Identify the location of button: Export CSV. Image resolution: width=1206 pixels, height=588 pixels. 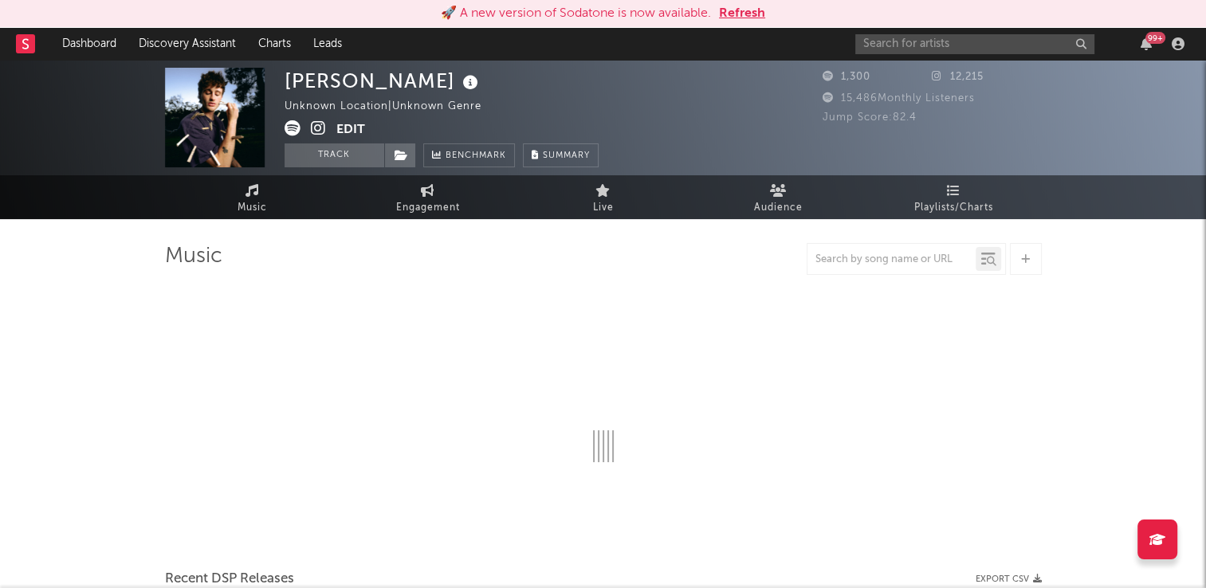
(1008, 579).